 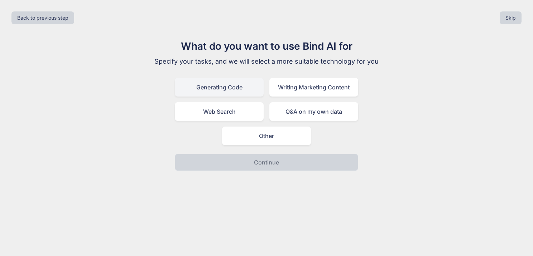 I want to click on p: Continue, so click(x=266, y=163).